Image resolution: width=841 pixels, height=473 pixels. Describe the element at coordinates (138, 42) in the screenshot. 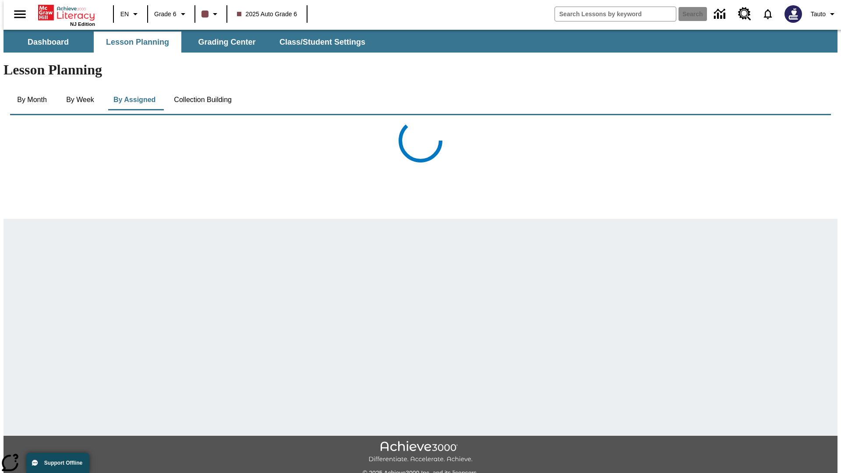

I see `button: Lesson Planning` at that location.